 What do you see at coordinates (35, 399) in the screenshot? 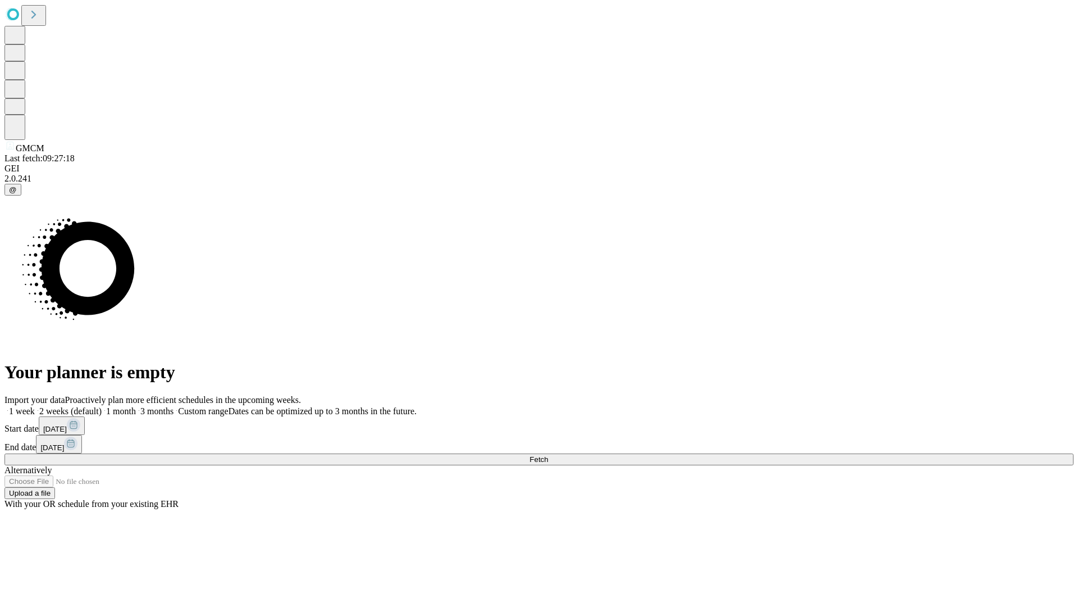
I see `span: Import your data` at bounding box center [35, 399].